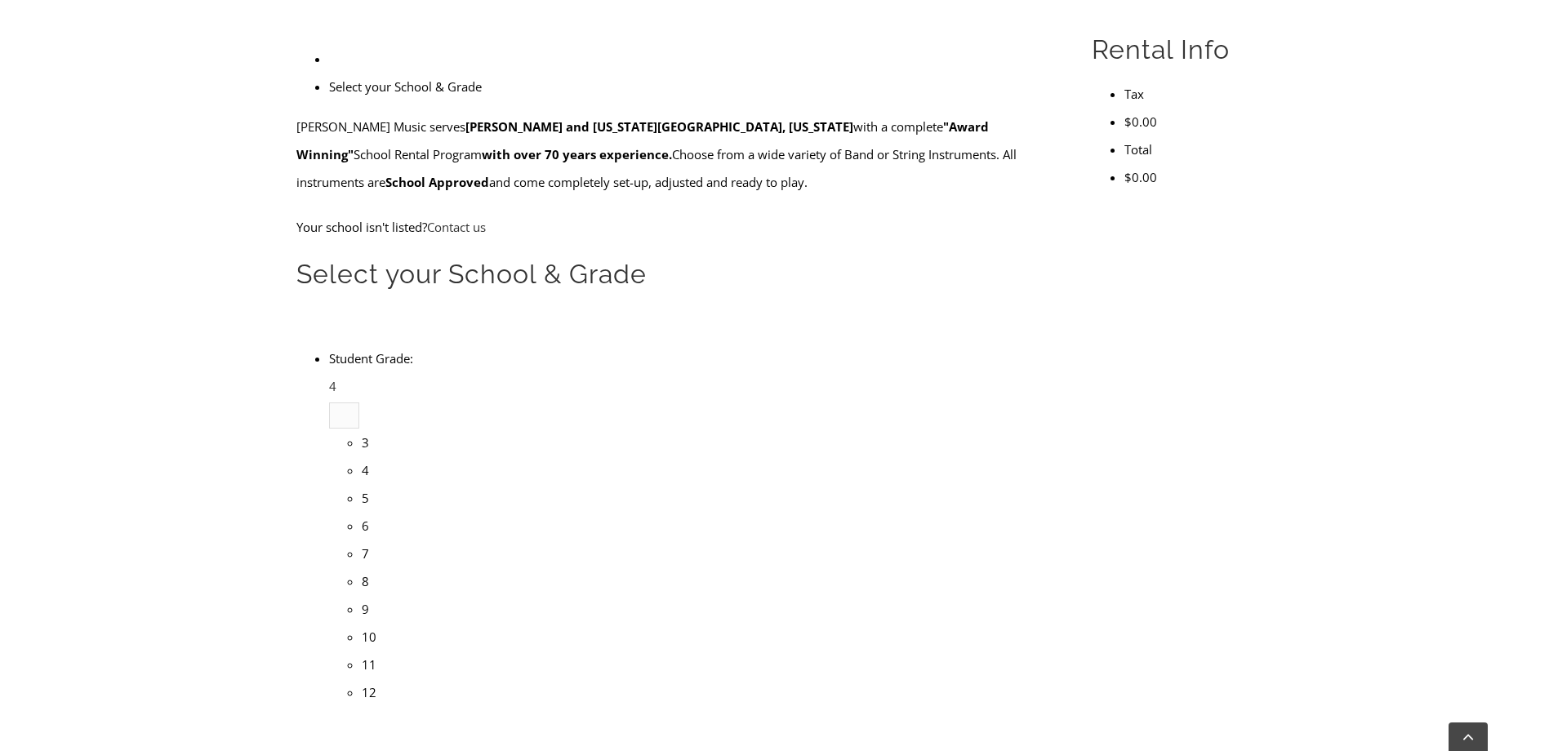  Describe the element at coordinates (577, 154) in the screenshot. I see `strong: with over 70 years experience.` at that location.